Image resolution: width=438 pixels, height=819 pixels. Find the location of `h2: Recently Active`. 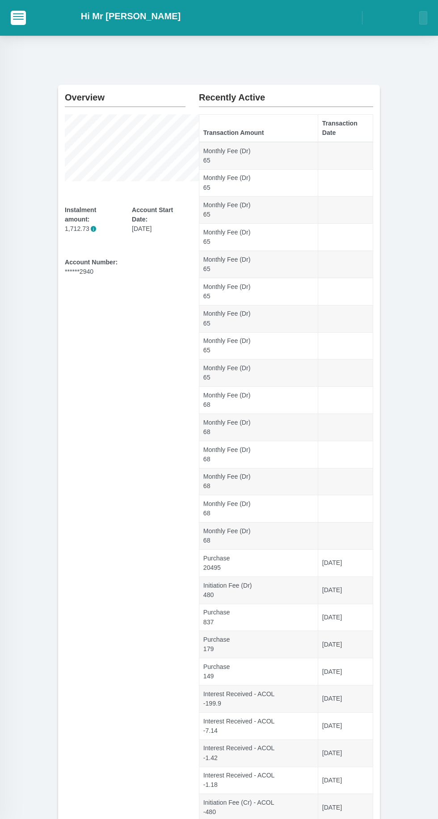

h2: Recently Active is located at coordinates (286, 94).